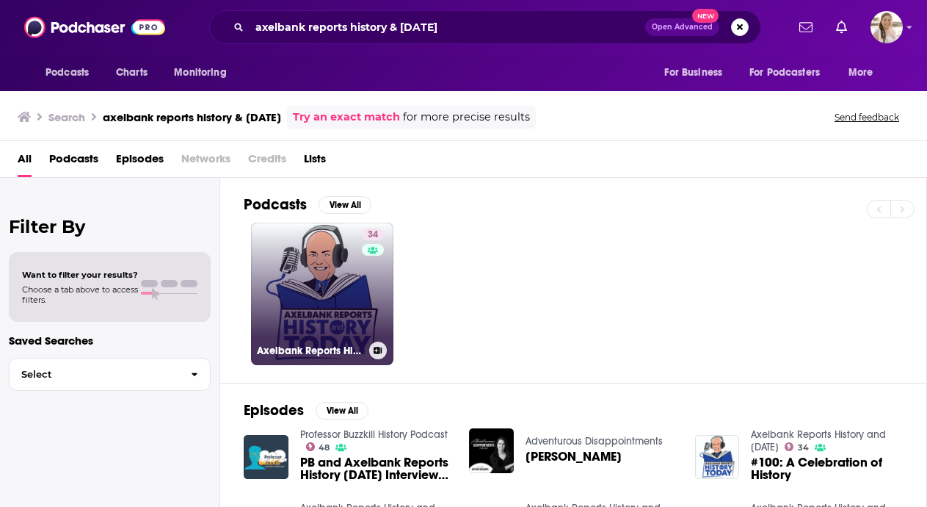 Image resolution: width=927 pixels, height=507 pixels. Describe the element at coordinates (24, 162) in the screenshot. I see `a: All` at that location.